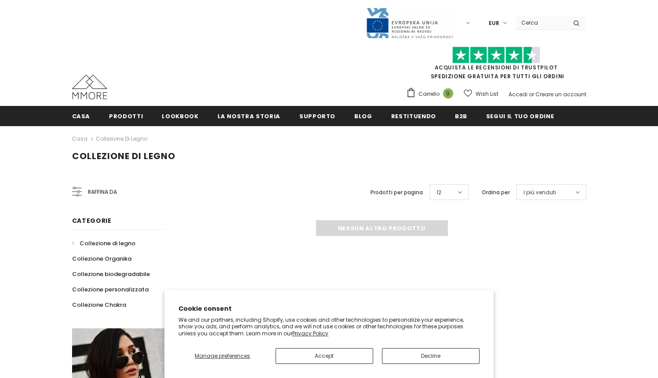 This screenshot has height=378, width=658. Describe the element at coordinates (111, 274) in the screenshot. I see `a: Collezione biodegradabile` at that location.